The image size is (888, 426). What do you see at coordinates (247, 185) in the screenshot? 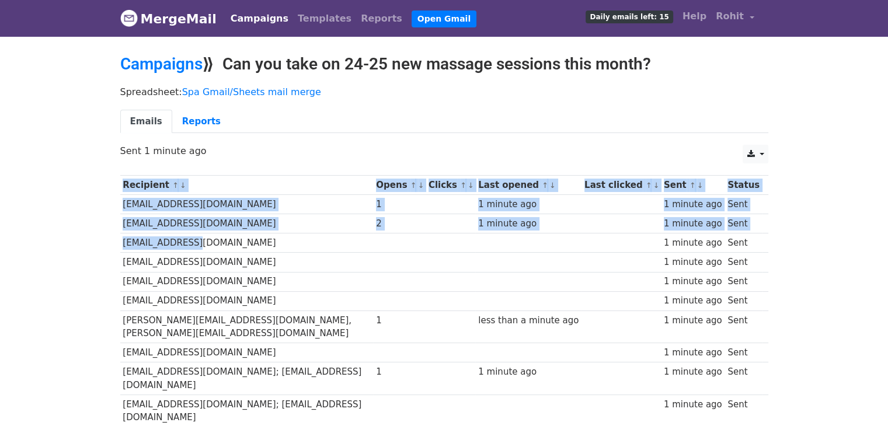
I see `th: Recipient` at bounding box center [247, 185].